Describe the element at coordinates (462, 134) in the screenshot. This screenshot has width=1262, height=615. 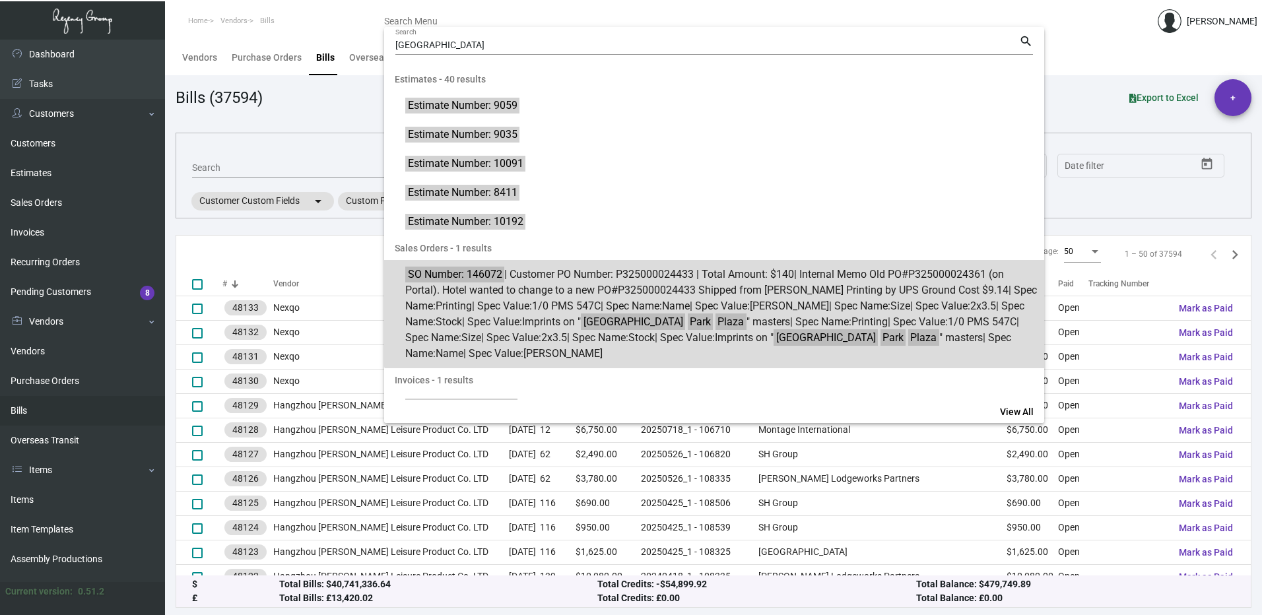
I see `mark: Estimate Number: 9035` at that location.